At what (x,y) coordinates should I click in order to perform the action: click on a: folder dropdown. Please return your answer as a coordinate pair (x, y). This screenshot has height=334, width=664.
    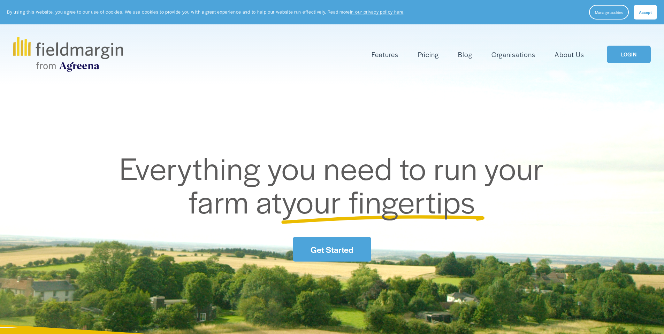
    Looking at the image, I should click on (385, 54).